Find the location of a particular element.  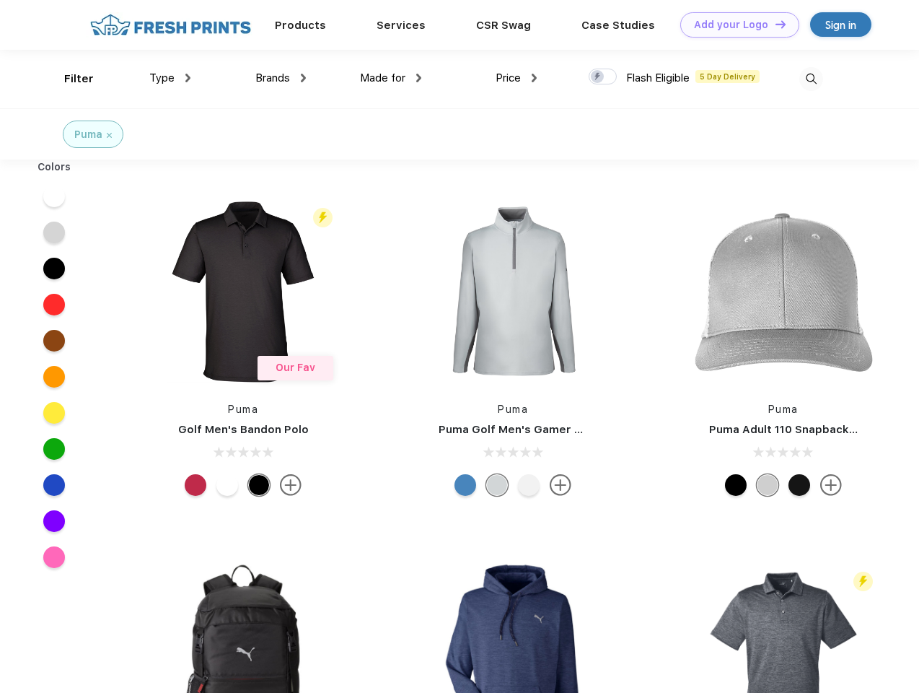

div: Pma Blk with Pma Blk is located at coordinates (799, 485).